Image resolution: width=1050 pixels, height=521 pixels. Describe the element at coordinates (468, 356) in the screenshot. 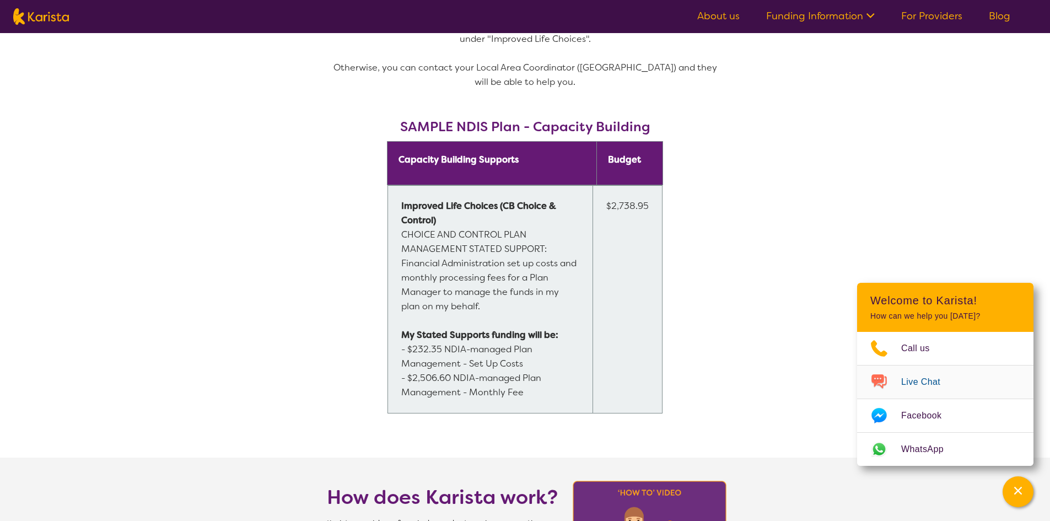

I see `span: - $232.35 NDIA-managed Plan Management - Set Up Costs` at that location.